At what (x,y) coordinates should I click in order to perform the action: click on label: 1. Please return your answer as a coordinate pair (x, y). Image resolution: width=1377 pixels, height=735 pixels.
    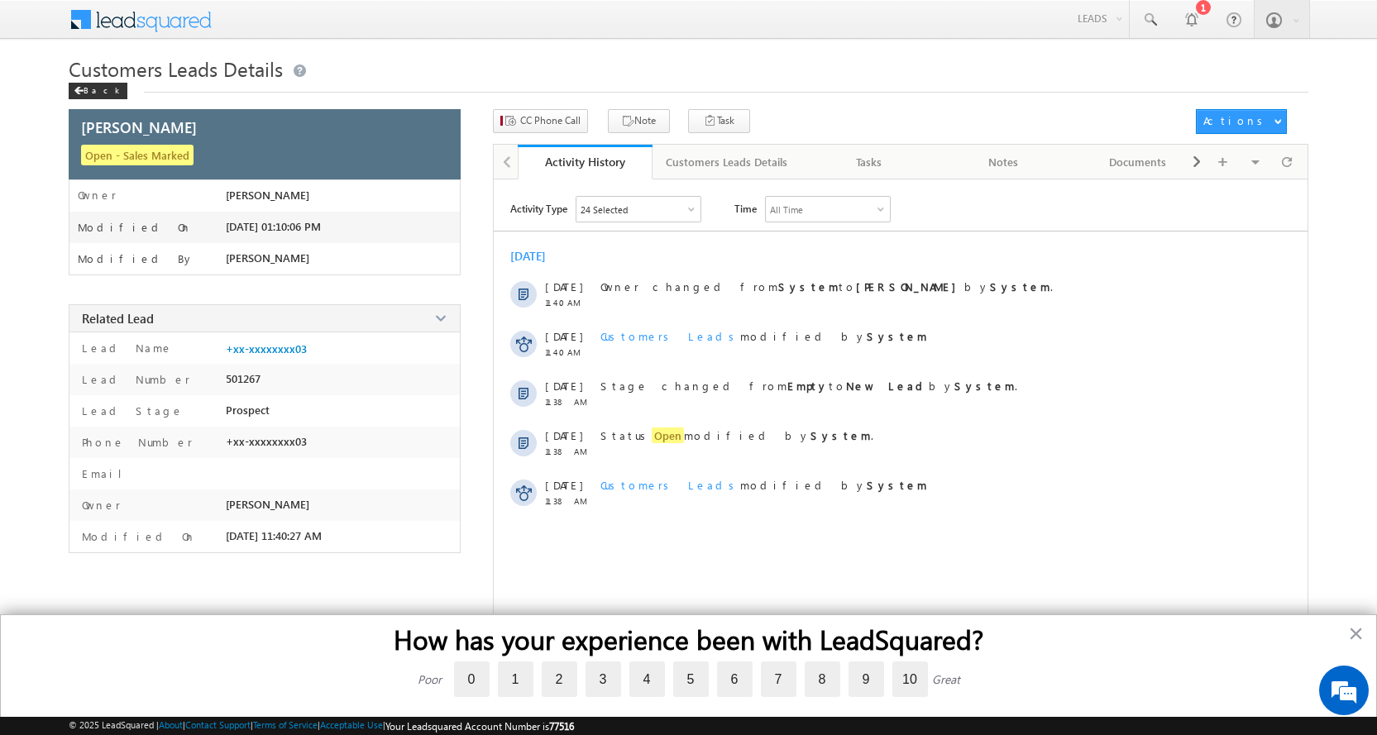
    Looking at the image, I should click on (515, 679).